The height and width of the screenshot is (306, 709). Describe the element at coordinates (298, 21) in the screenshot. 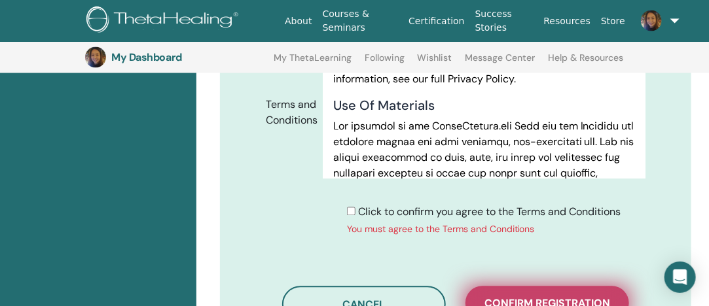

I see `a: About` at that location.